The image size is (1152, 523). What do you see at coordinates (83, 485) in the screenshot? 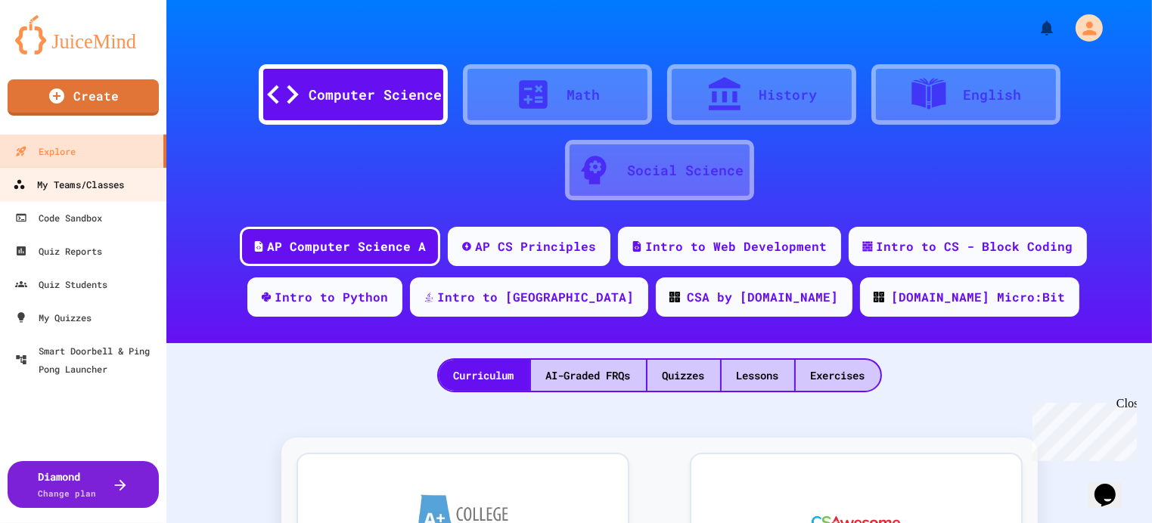
I see `a: DiamondChange plan` at bounding box center [83, 485].